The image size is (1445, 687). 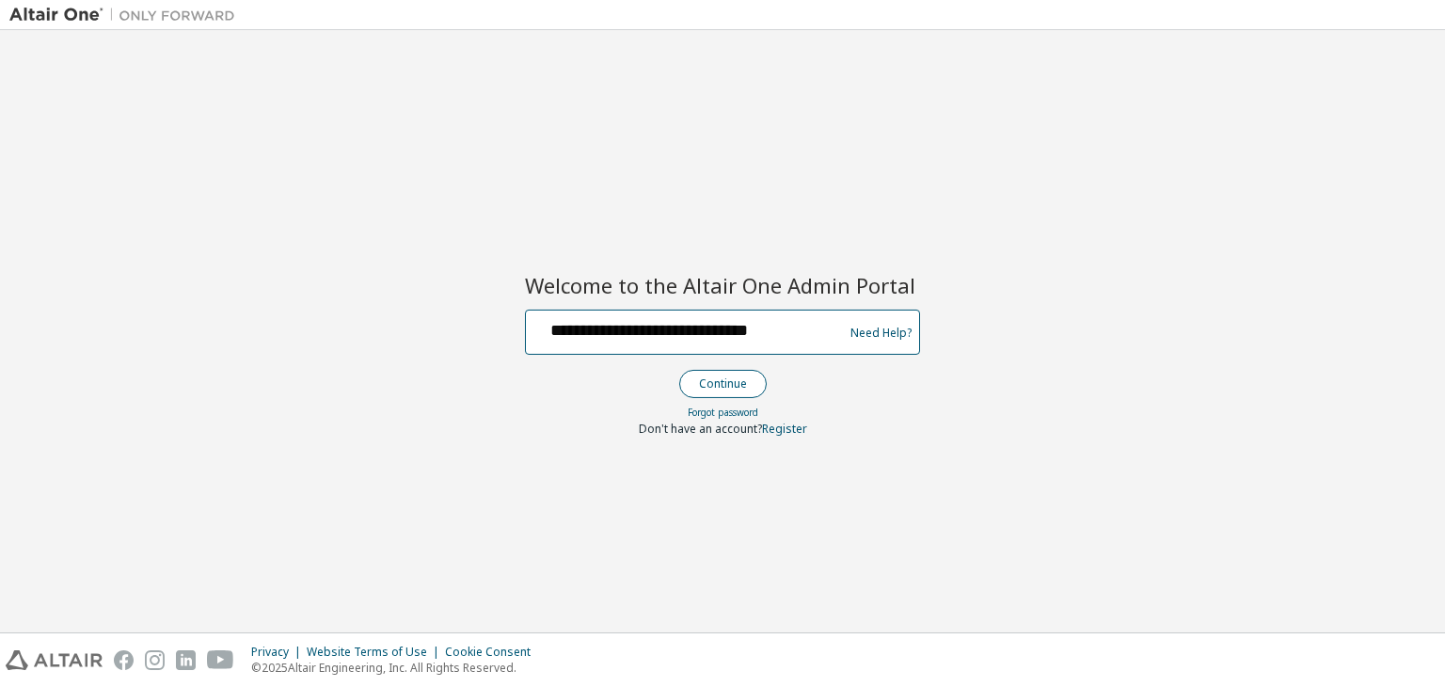 I want to click on a: Forgot password, so click(x=722, y=412).